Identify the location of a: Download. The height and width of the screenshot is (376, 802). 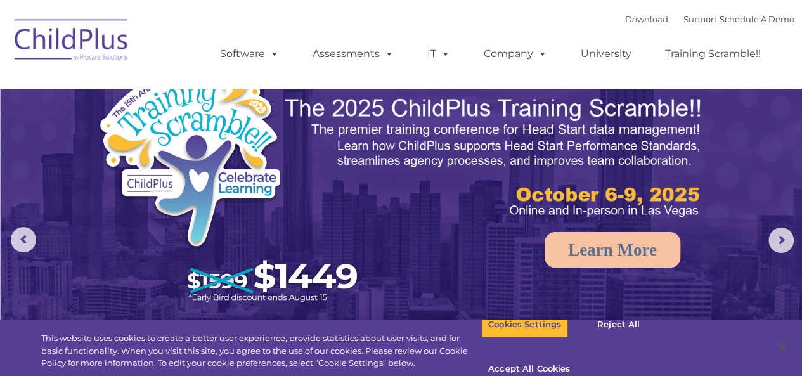
(647, 19).